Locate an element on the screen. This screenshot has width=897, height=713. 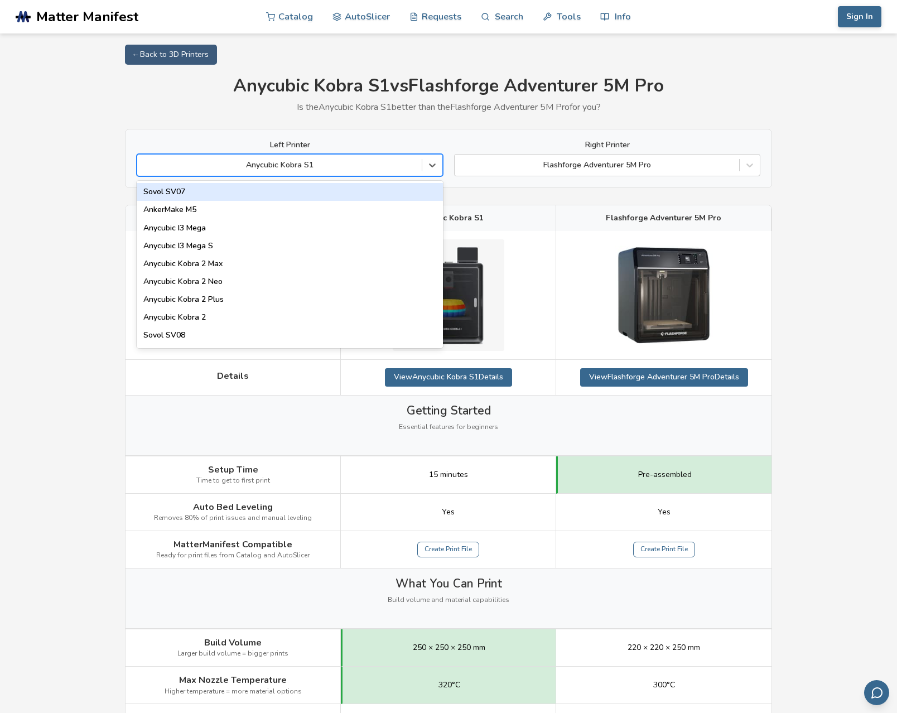
span: 220 × 220 × 250 mm is located at coordinates (664, 648).